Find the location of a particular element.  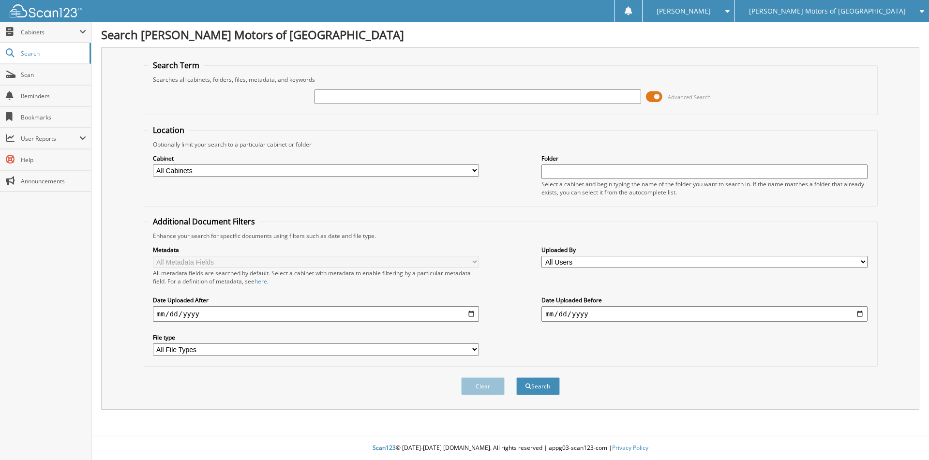

label: Date Uploaded Before is located at coordinates (705, 300).